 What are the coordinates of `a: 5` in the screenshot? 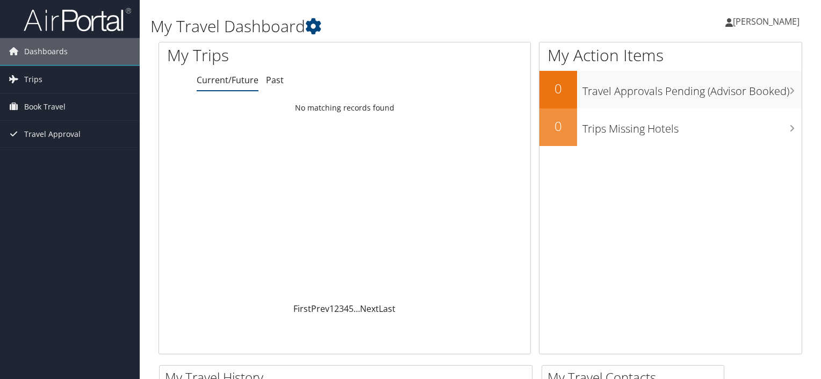 It's located at (351, 309).